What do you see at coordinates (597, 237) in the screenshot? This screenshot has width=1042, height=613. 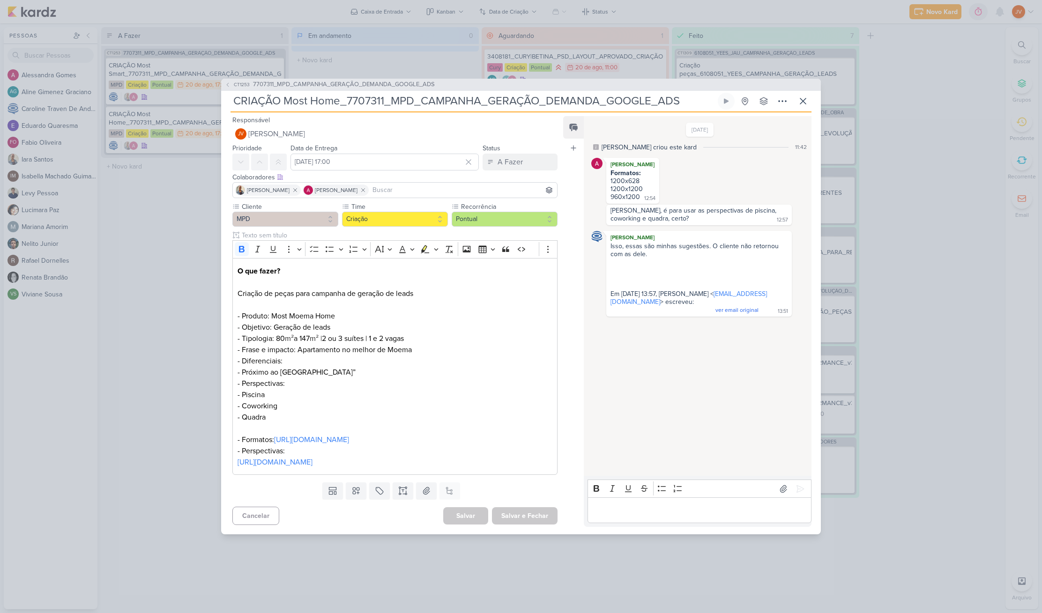 I see `img: Caroline Traven De Andrade` at bounding box center [597, 237].